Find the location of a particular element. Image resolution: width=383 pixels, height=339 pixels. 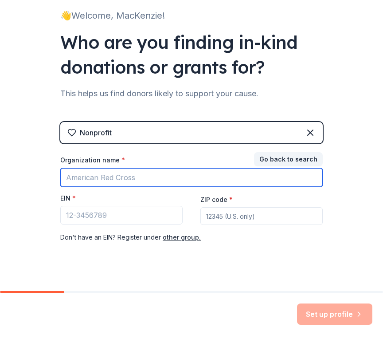

label: ZIP code is located at coordinates (216, 199).